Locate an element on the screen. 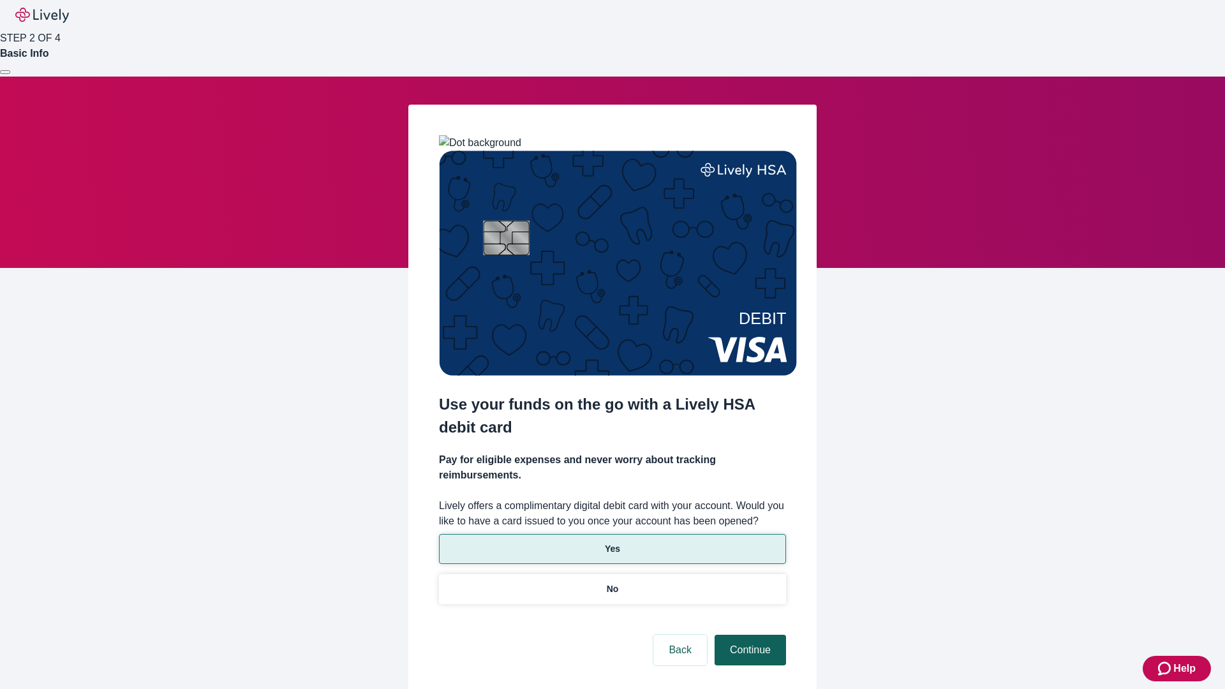 This screenshot has width=1225, height=689. label: Lively offers a complimentary digital debit card with your account. Would you like to have a card... is located at coordinates (612, 513).